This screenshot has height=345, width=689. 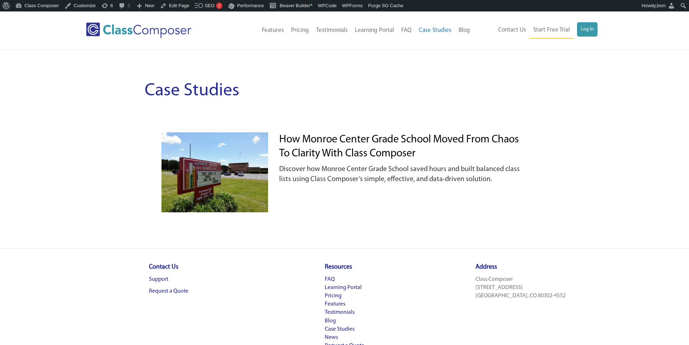 What do you see at coordinates (552, 30) in the screenshot?
I see `a: Start Free Trial` at bounding box center [552, 30].